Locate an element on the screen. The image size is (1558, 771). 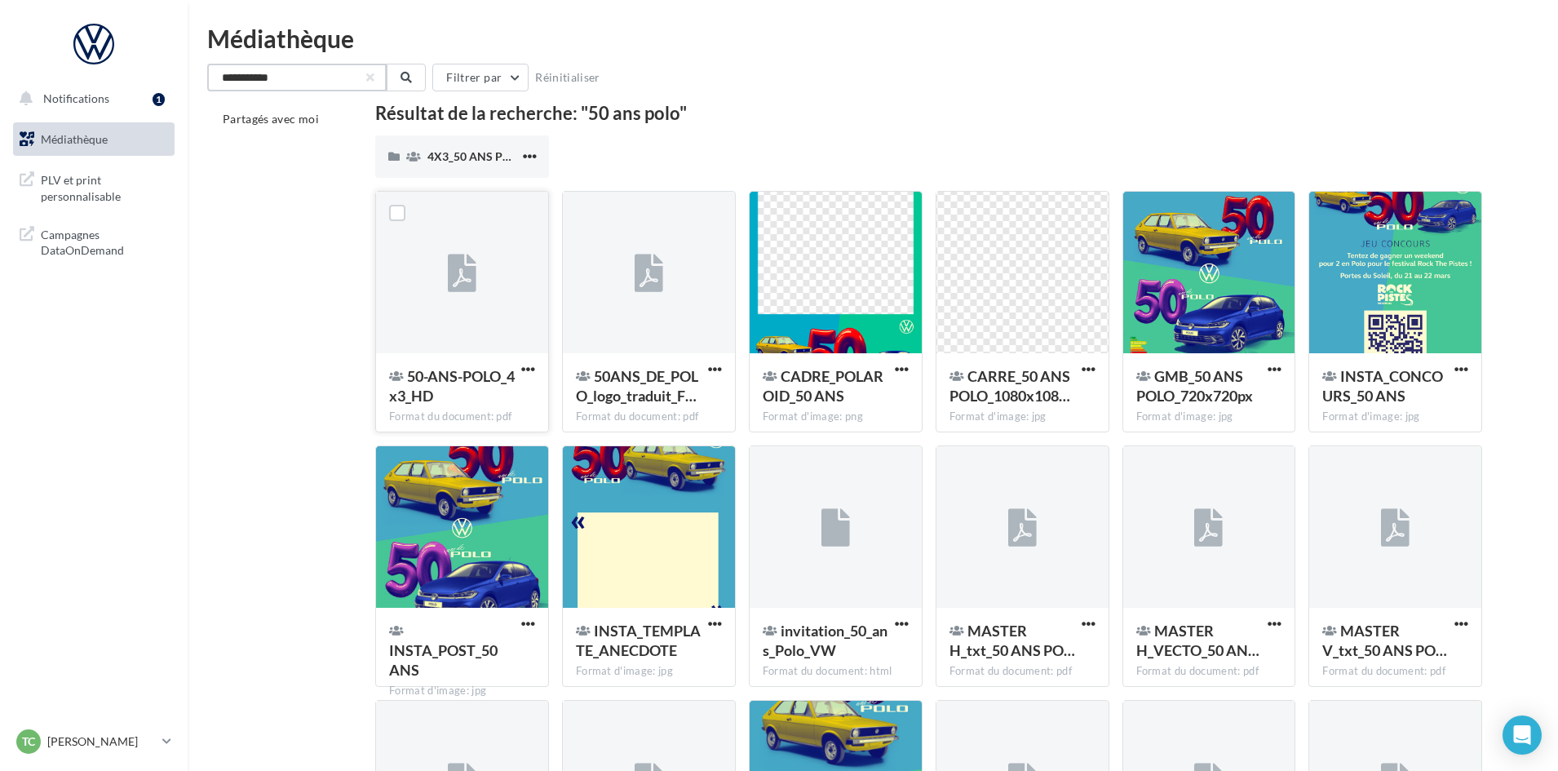
span: INSTA_POST_50 ANS is located at coordinates (443, 660).